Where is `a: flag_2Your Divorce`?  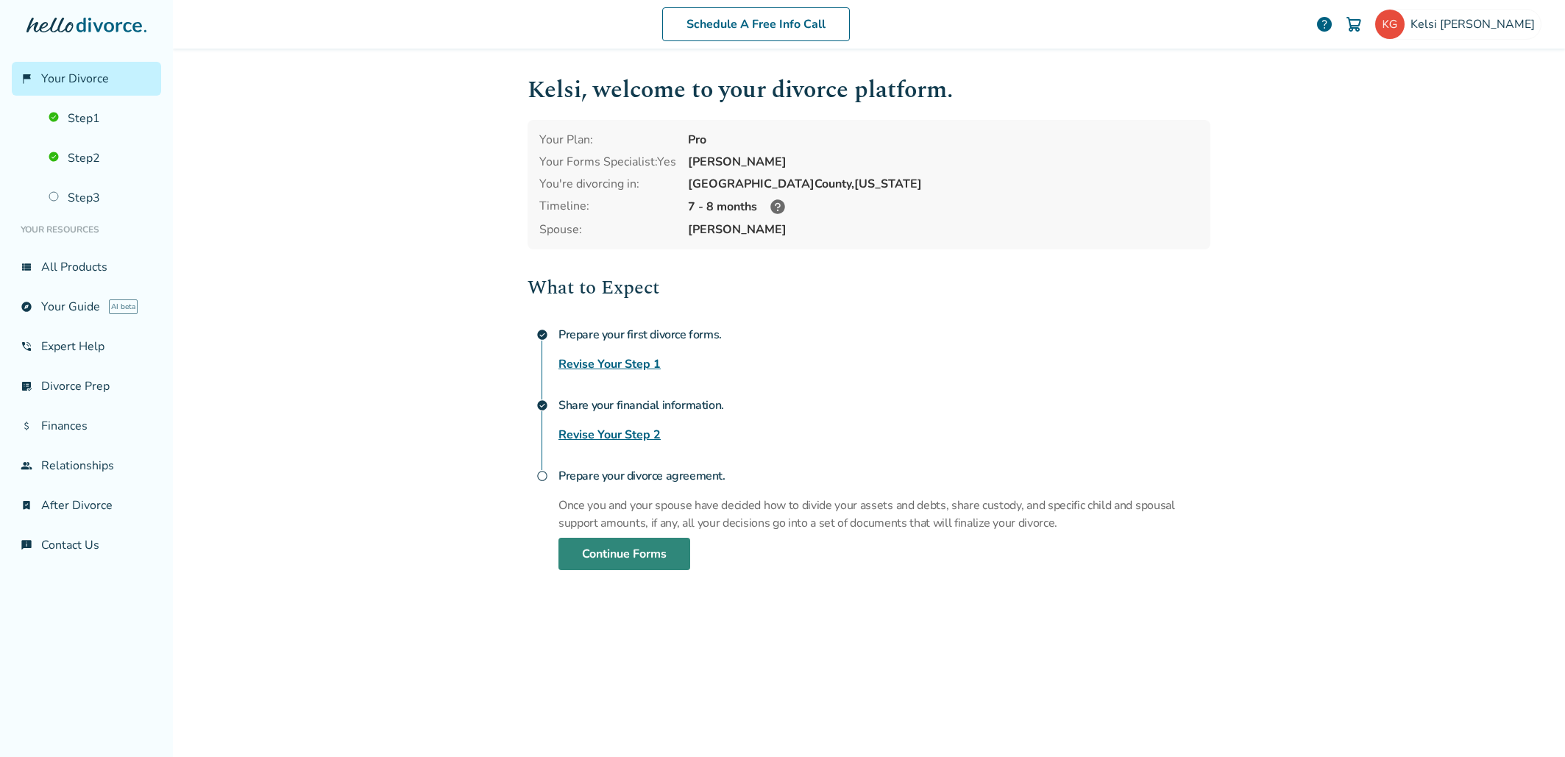 a: flag_2Your Divorce is located at coordinates (86, 79).